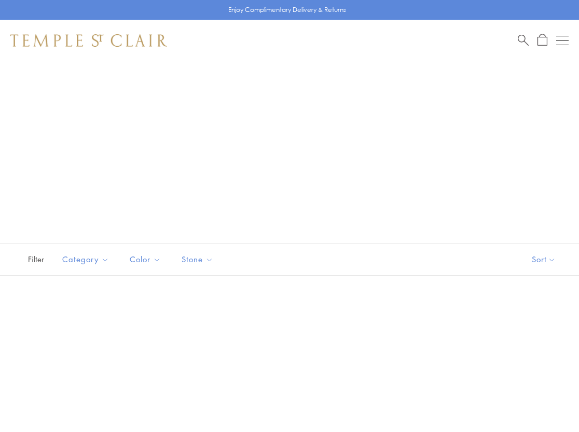  Describe the element at coordinates (87, 259) in the screenshot. I see `span: Category` at that location.